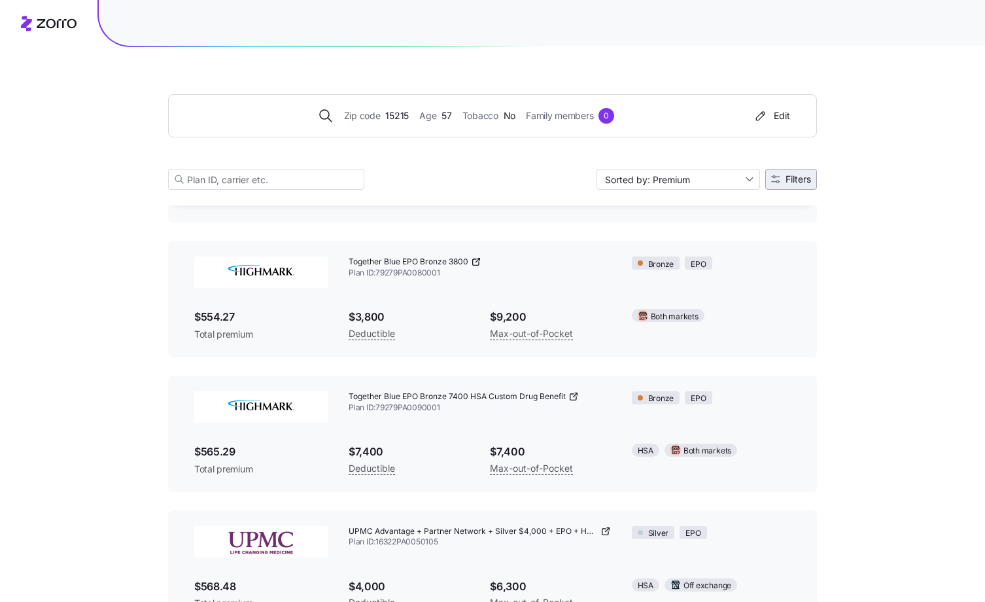  What do you see at coordinates (261, 451) in the screenshot?
I see `span: $565.29` at bounding box center [261, 451].